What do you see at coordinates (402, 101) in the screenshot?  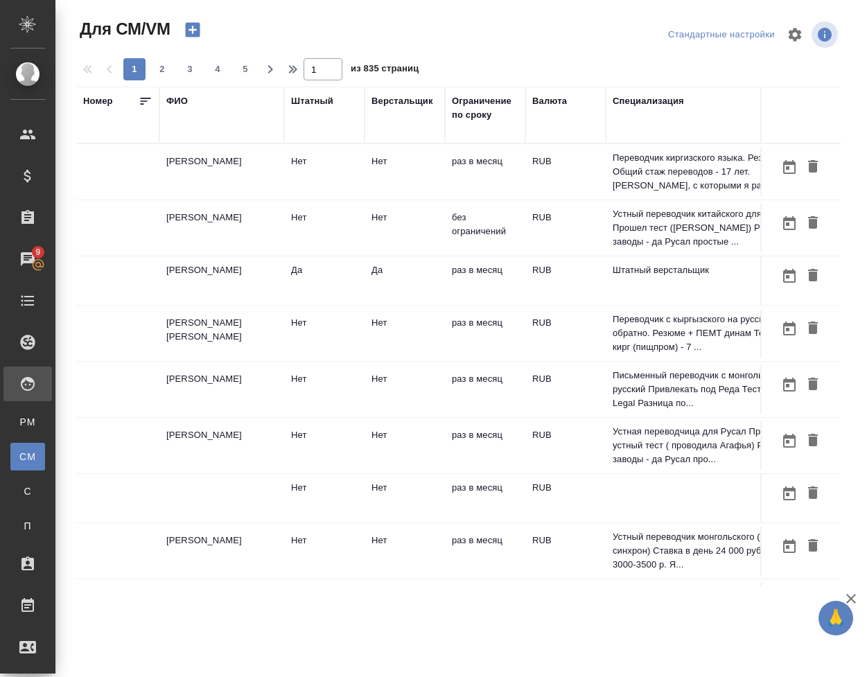 I see `div: Верстальщик` at bounding box center [402, 101].